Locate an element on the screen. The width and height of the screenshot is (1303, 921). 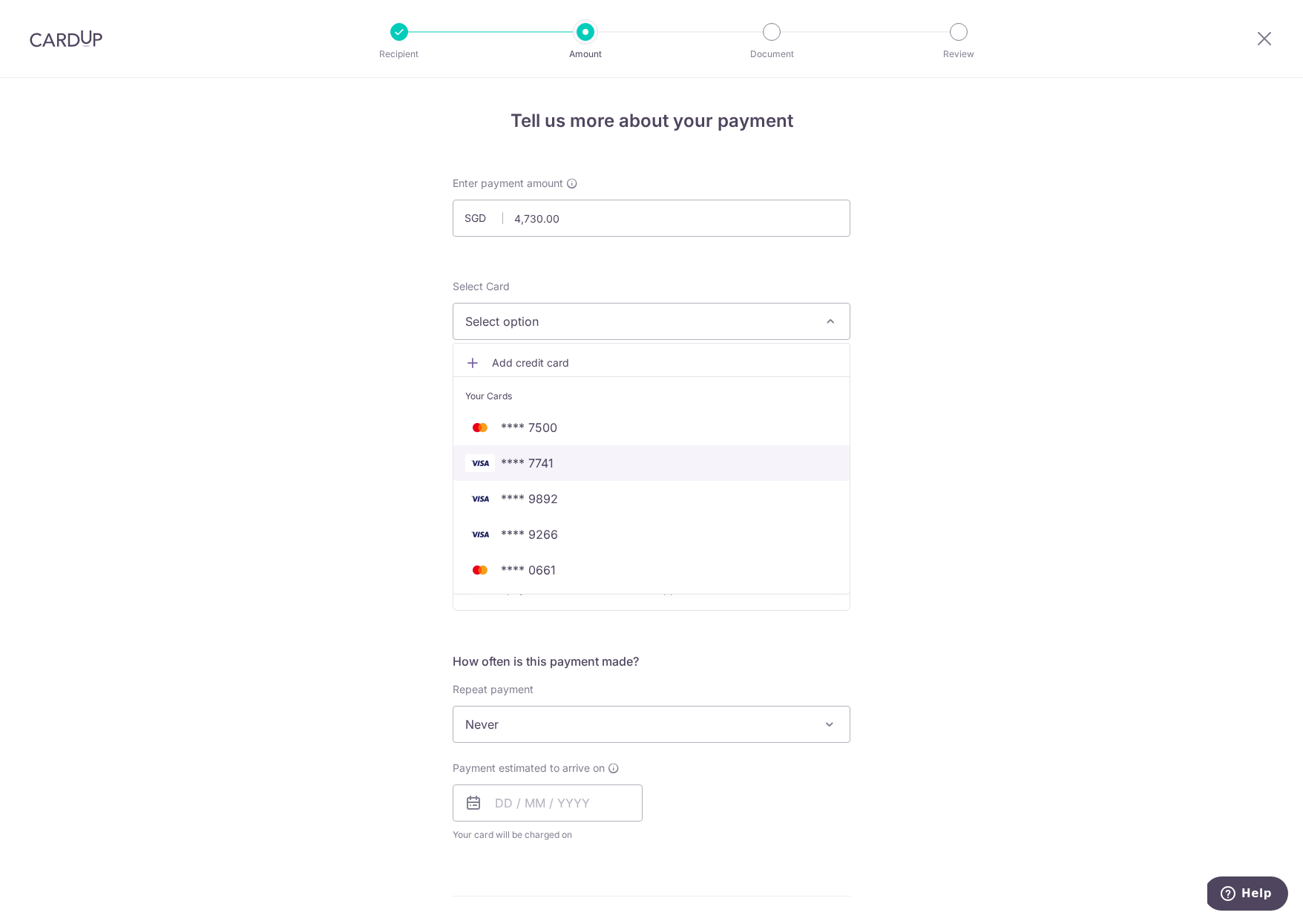
span: Your card will be charged on is located at coordinates (548, 835).